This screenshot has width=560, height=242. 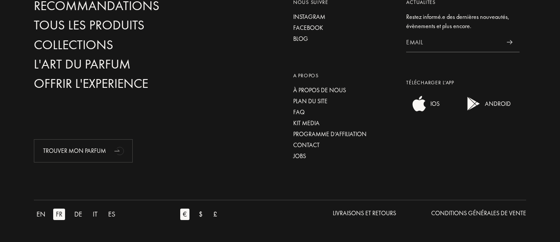 What do you see at coordinates (479, 214) in the screenshot?
I see `a: Conditions Générales de Vente` at bounding box center [479, 214].